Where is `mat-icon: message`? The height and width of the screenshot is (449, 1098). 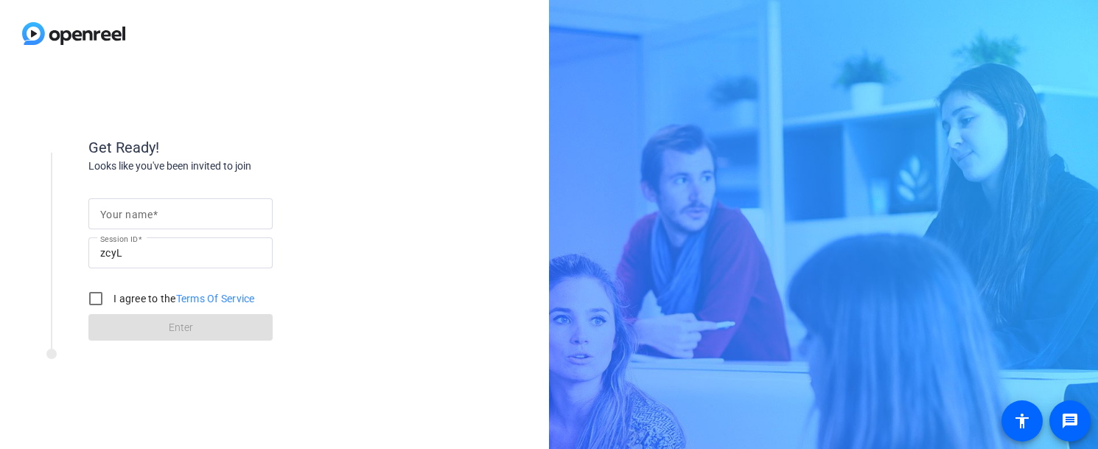
mat-icon: message is located at coordinates (1070, 421).